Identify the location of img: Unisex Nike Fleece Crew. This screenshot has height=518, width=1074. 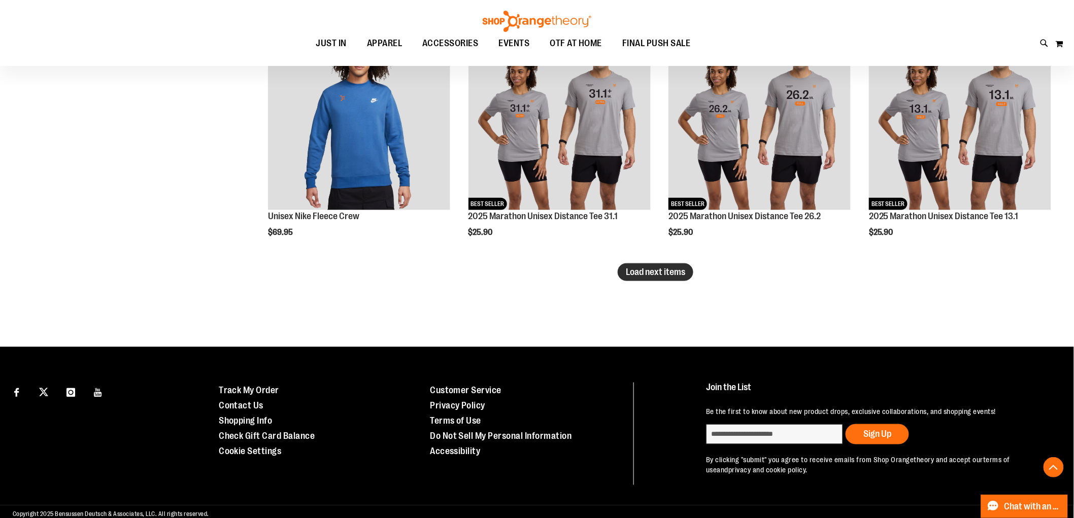
(359, 119).